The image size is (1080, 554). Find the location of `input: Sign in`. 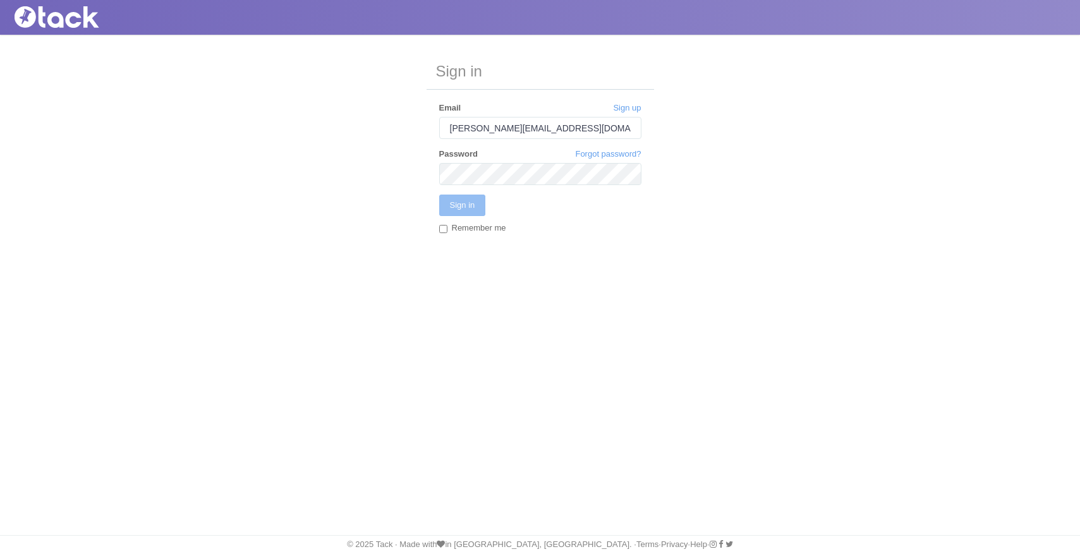

input: Sign in is located at coordinates (463, 205).